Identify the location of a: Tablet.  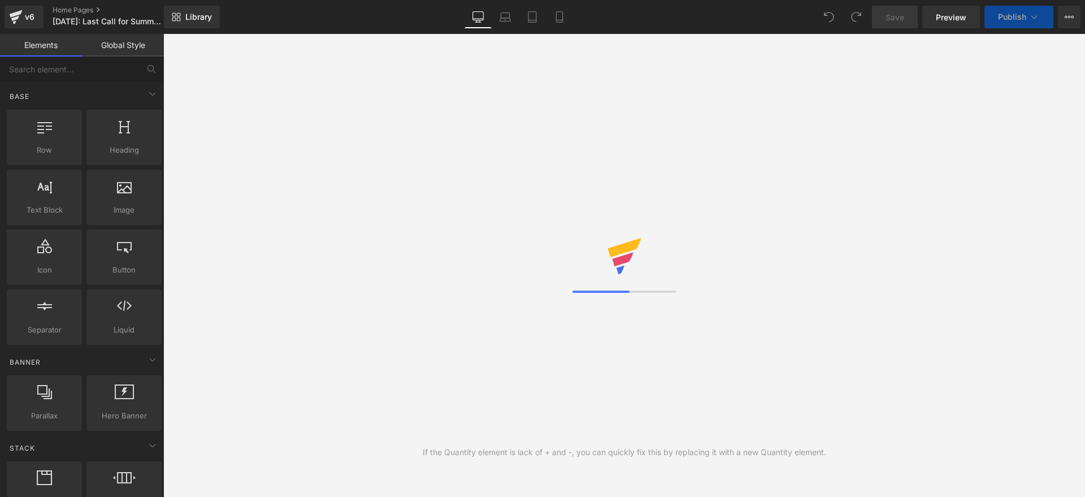
(533, 17).